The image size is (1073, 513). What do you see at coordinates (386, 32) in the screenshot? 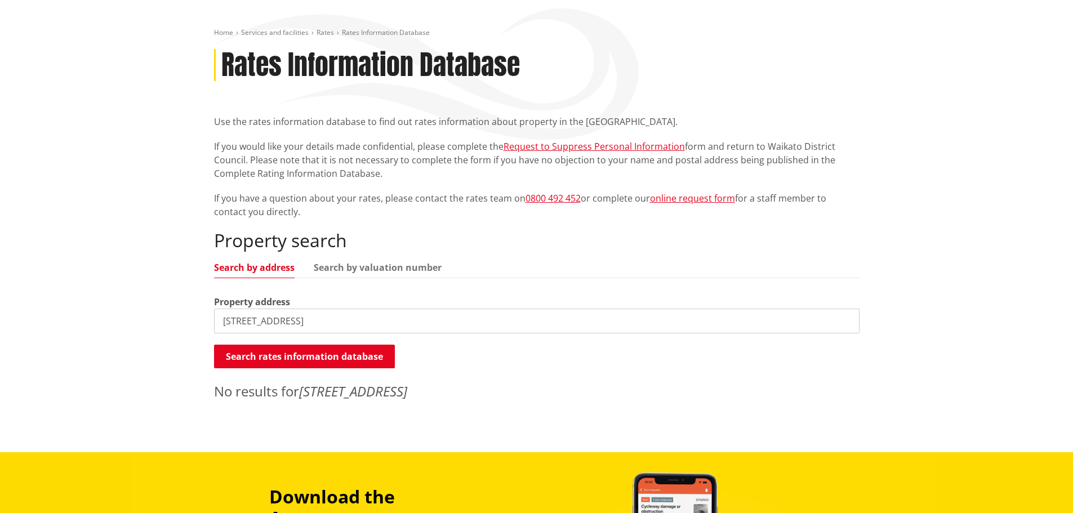
I see `span: Rates Information Database` at bounding box center [386, 32].